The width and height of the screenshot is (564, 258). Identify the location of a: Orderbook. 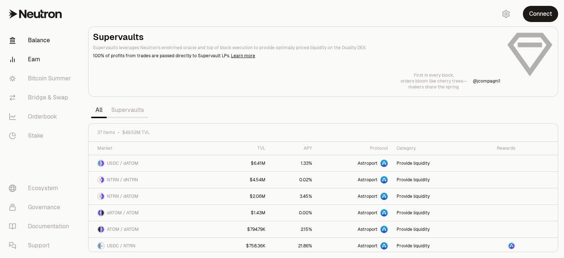
(41, 117).